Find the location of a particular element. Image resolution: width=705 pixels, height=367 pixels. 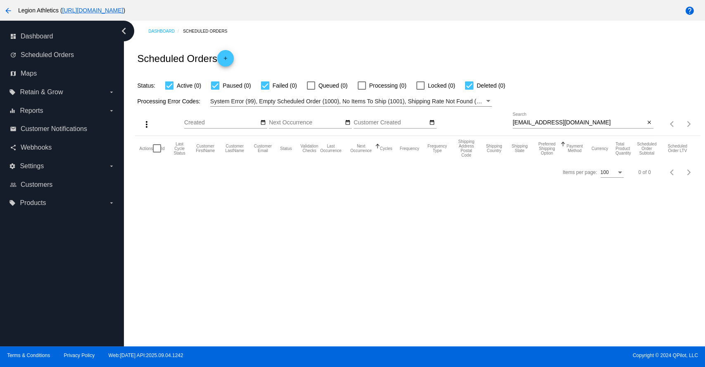

i: equalizer is located at coordinates (12, 111).